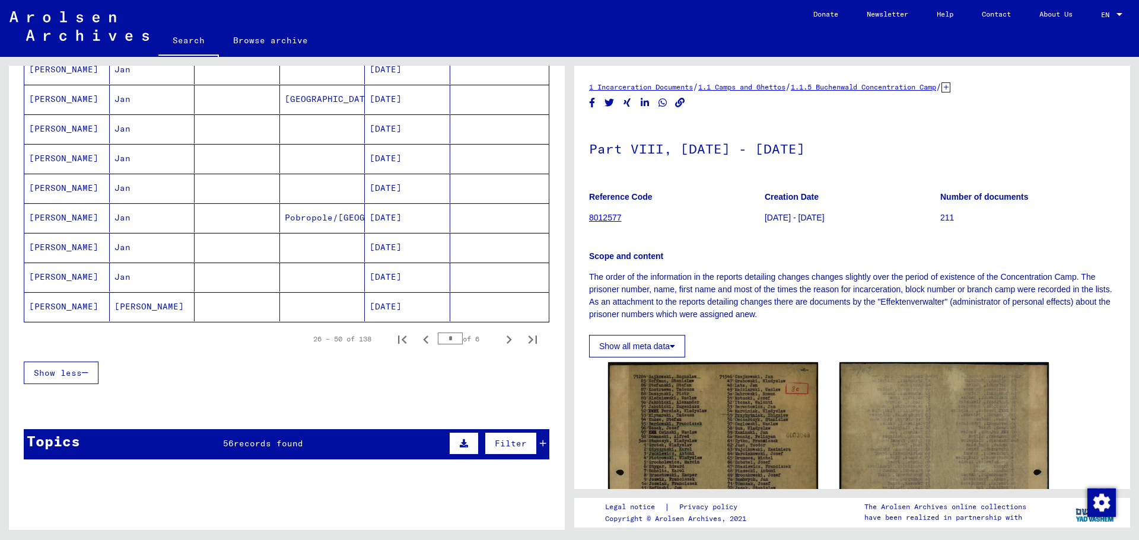 The width and height of the screenshot is (1139, 540). Describe the element at coordinates (1107, 15) in the screenshot. I see `span: EN` at that location.